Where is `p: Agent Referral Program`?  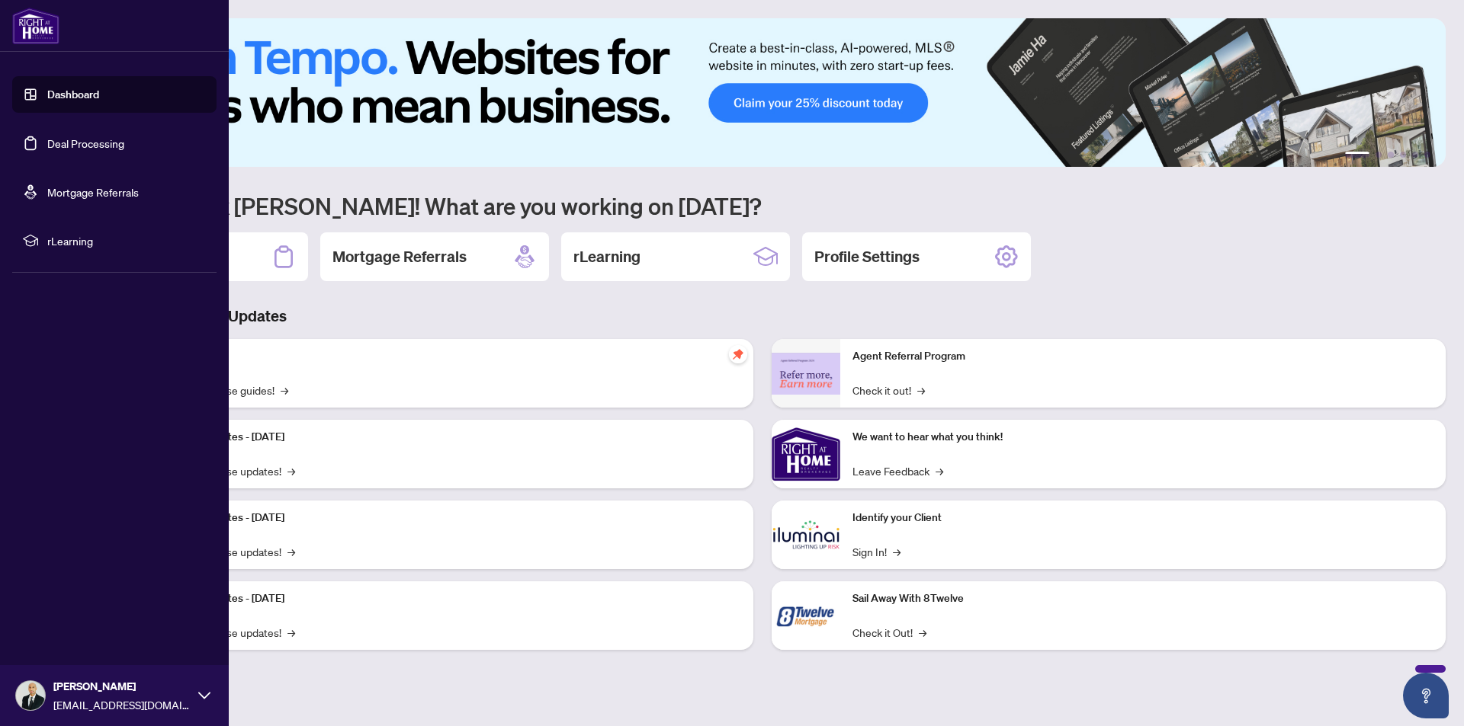 p: Agent Referral Program is located at coordinates (1143, 357).